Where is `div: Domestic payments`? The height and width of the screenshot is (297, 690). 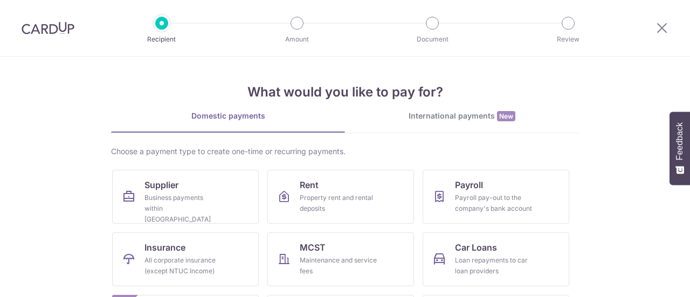 div: Domestic payments is located at coordinates (228, 116).